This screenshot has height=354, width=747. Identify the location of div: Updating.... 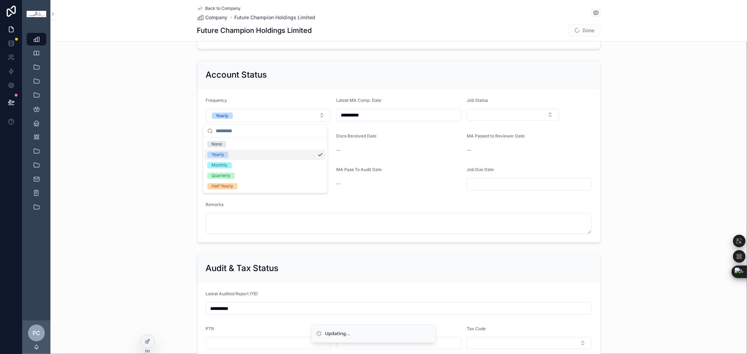
(338, 334).